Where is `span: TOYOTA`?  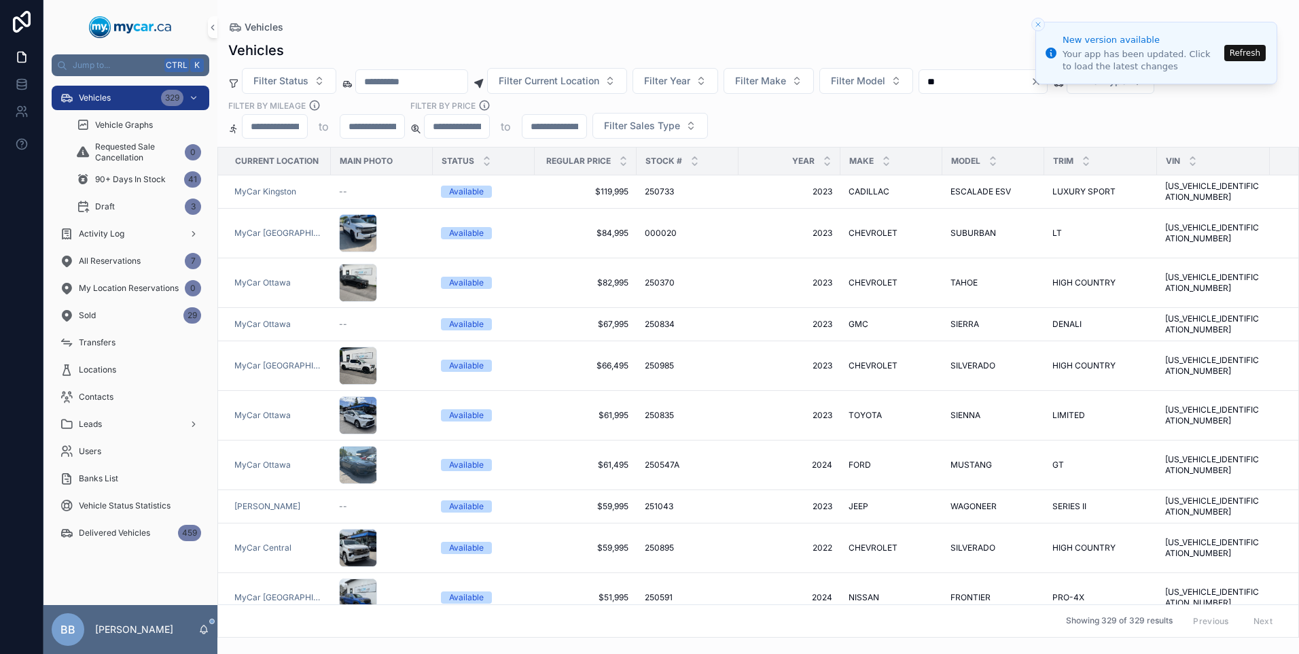 span: TOYOTA is located at coordinates (865, 415).